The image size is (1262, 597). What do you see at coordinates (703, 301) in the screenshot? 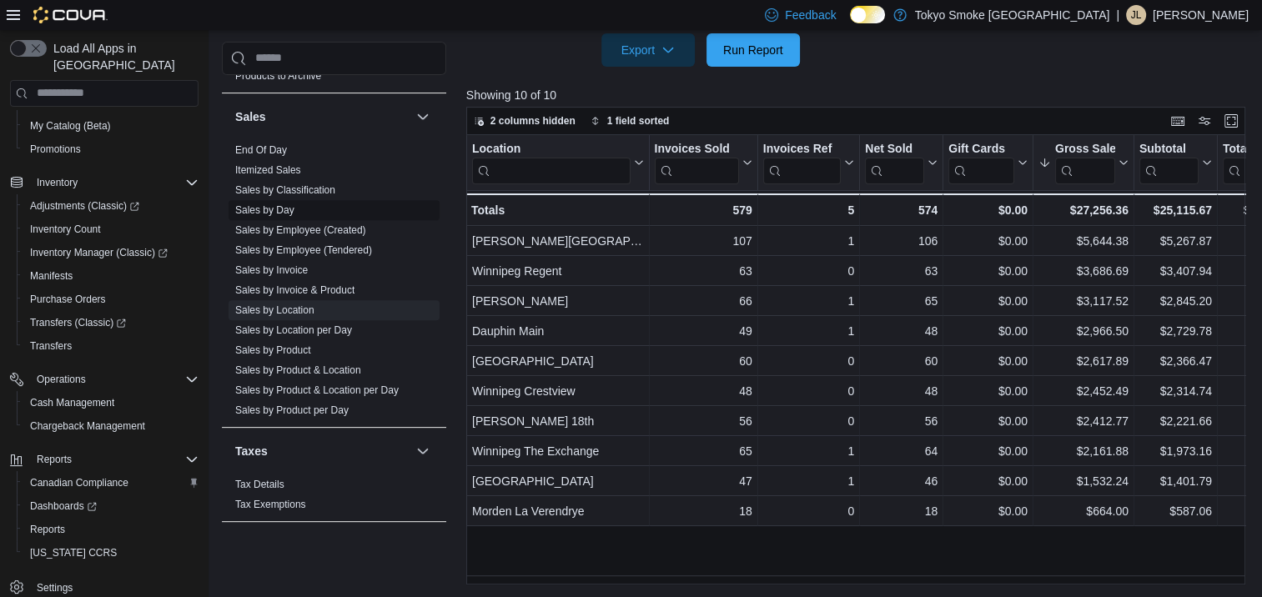
I see `div: 66` at bounding box center [703, 301].